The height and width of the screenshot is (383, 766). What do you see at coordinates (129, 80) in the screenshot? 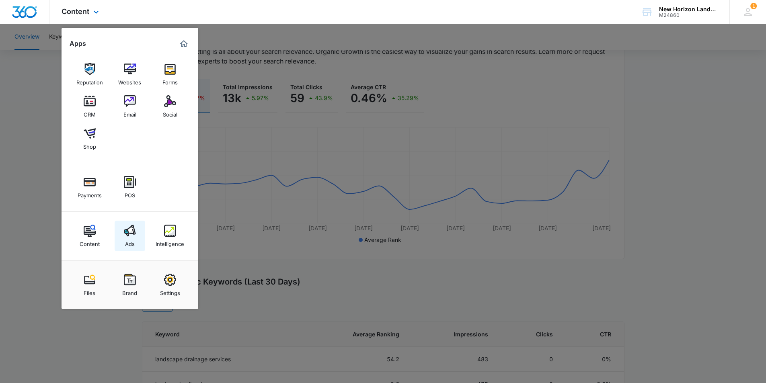
I see `div: Websites` at bounding box center [129, 80].